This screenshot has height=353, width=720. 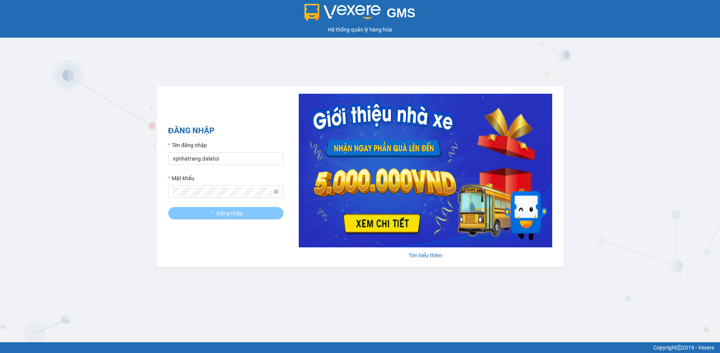 I want to click on span: eye-invisible, so click(x=276, y=192).